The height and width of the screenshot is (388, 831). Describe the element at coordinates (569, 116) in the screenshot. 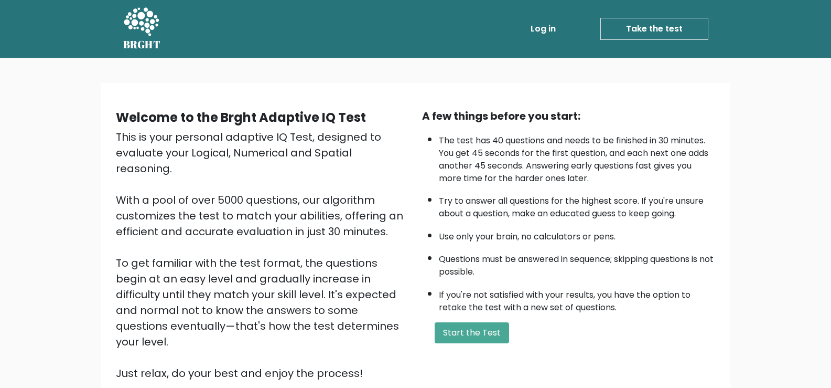

I see `div: A few things before you start:` at that location.